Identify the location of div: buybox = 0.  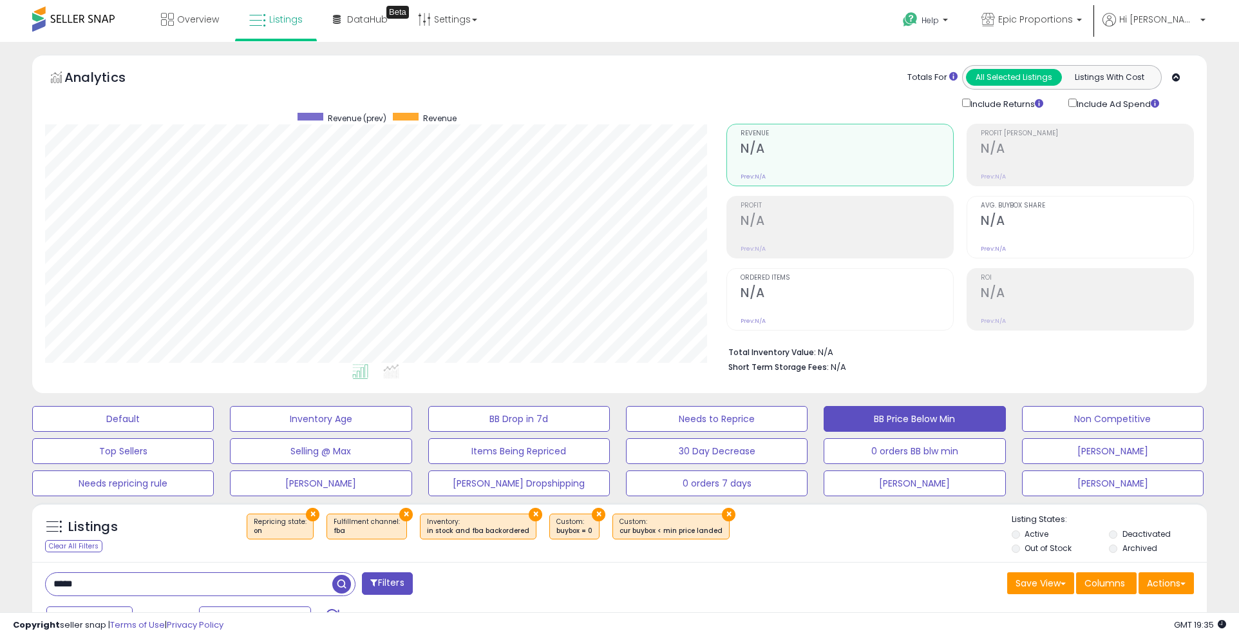
(575, 531).